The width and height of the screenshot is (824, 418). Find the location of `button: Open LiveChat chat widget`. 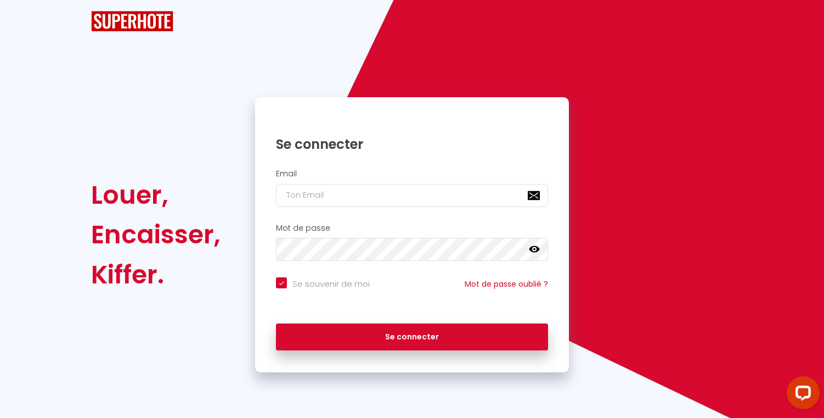

button: Open LiveChat chat widget is located at coordinates (25, 21).